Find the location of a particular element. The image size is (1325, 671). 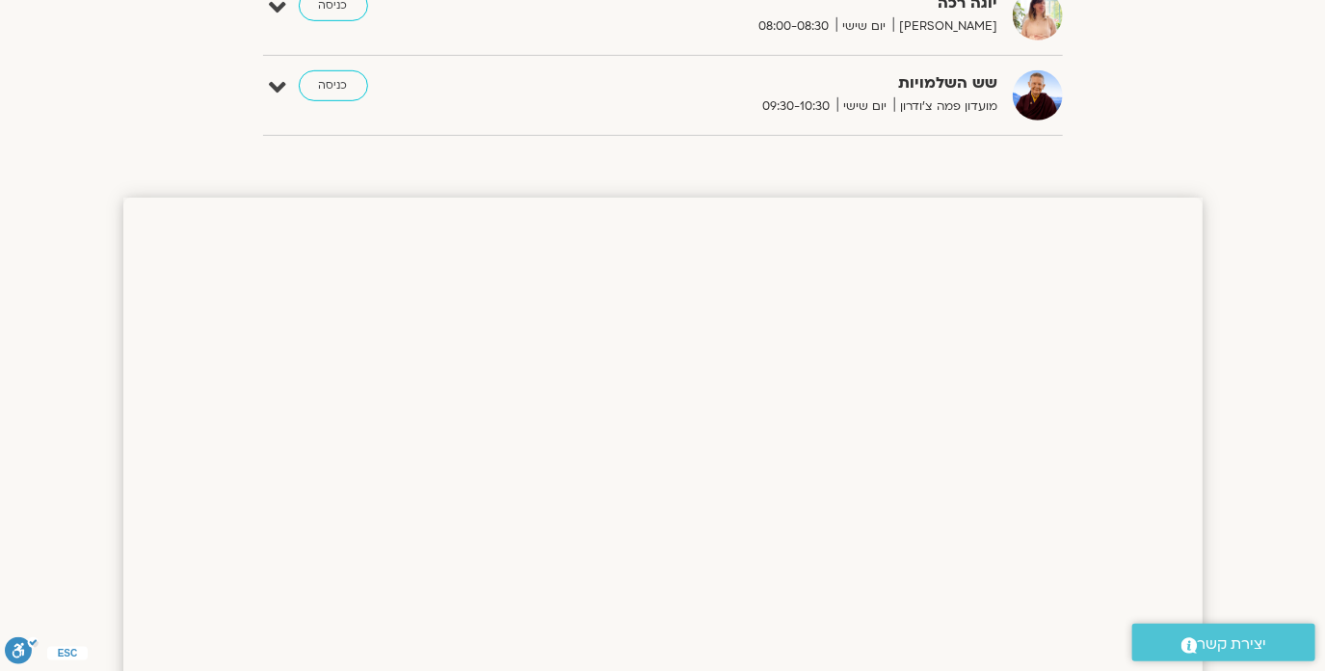

span: יצירת קשר is located at coordinates (1233, 644).